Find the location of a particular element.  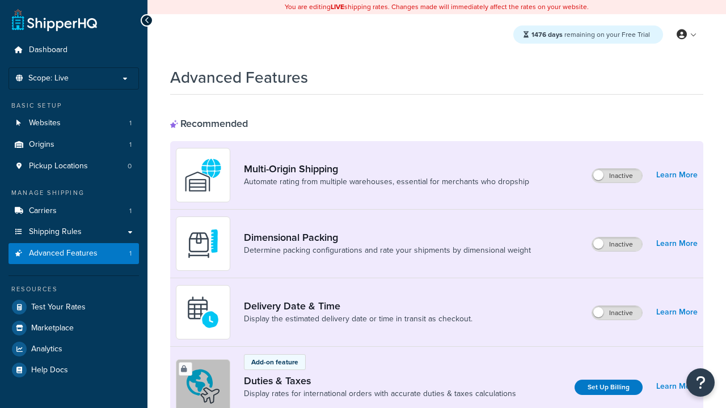

li: Marketplace is located at coordinates (74, 328).